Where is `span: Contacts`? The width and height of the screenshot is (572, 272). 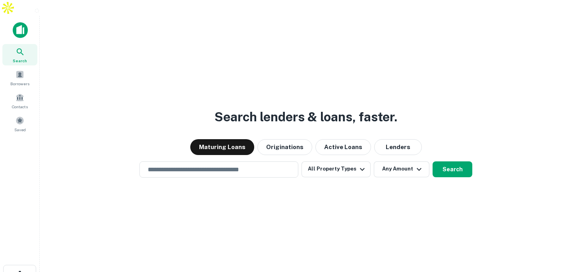 span: Contacts is located at coordinates (20, 107).